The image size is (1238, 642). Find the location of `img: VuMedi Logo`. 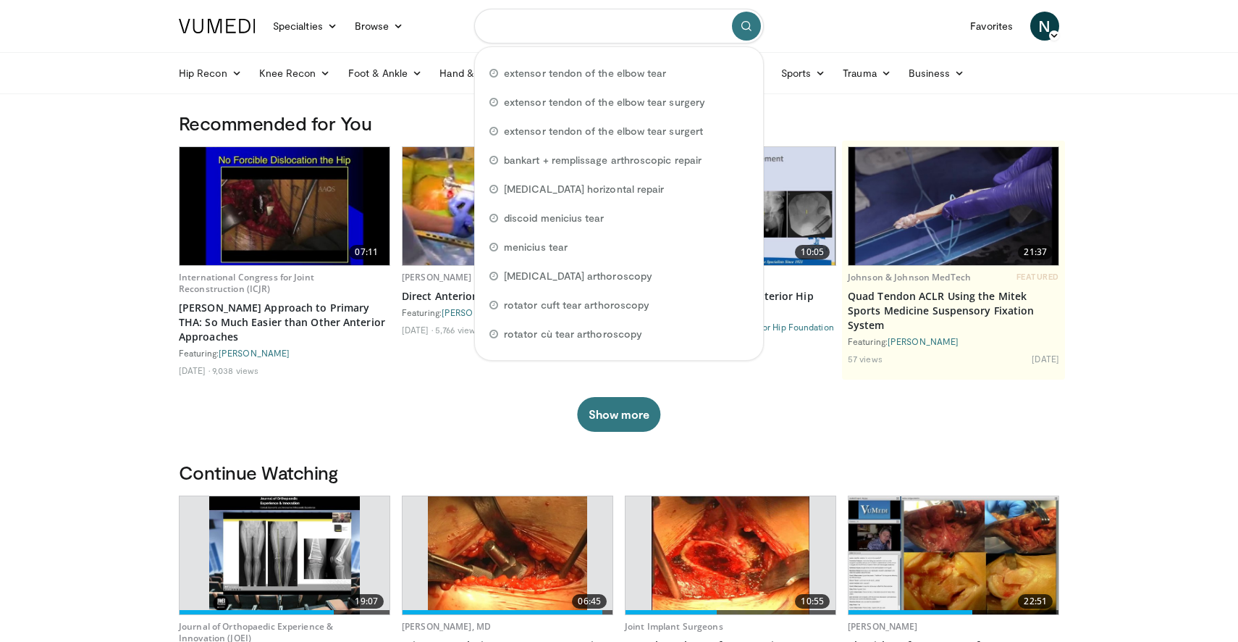

img: VuMedi Logo is located at coordinates (217, 26).